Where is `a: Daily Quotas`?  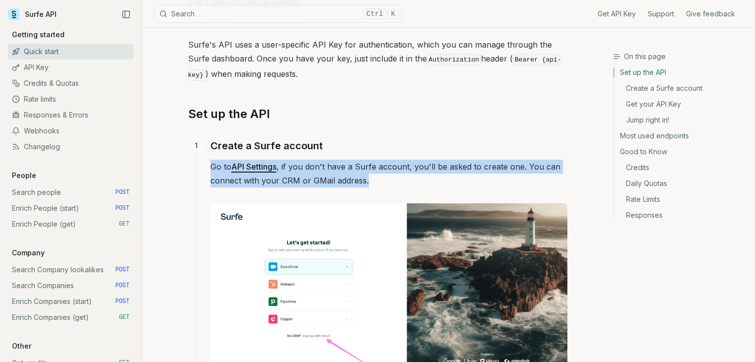
a: Daily Quotas is located at coordinates (680, 184).